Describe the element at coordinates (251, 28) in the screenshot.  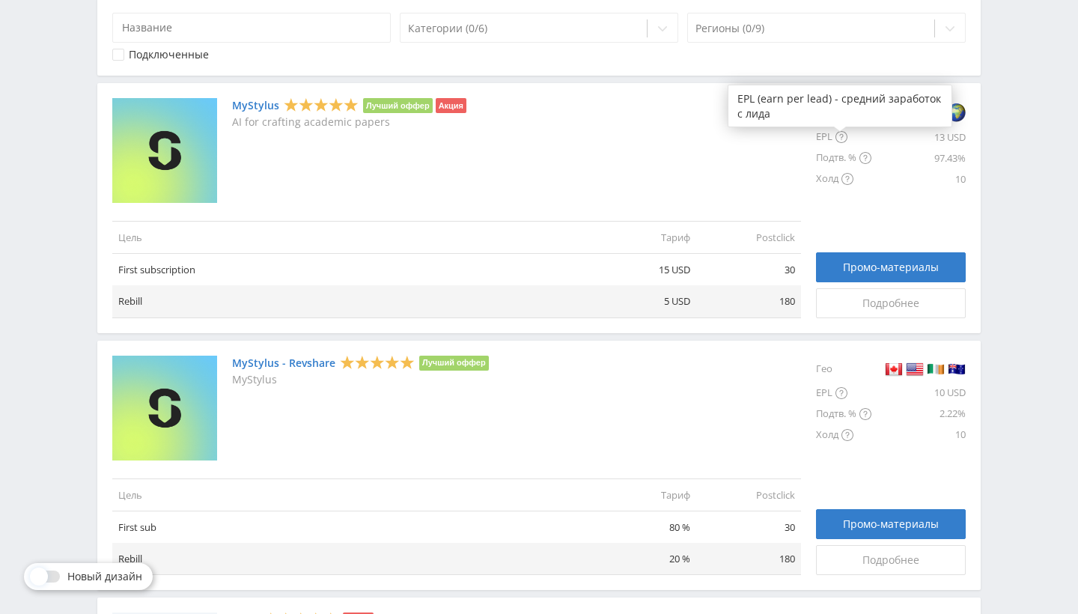
I see `input: Название` at that location.